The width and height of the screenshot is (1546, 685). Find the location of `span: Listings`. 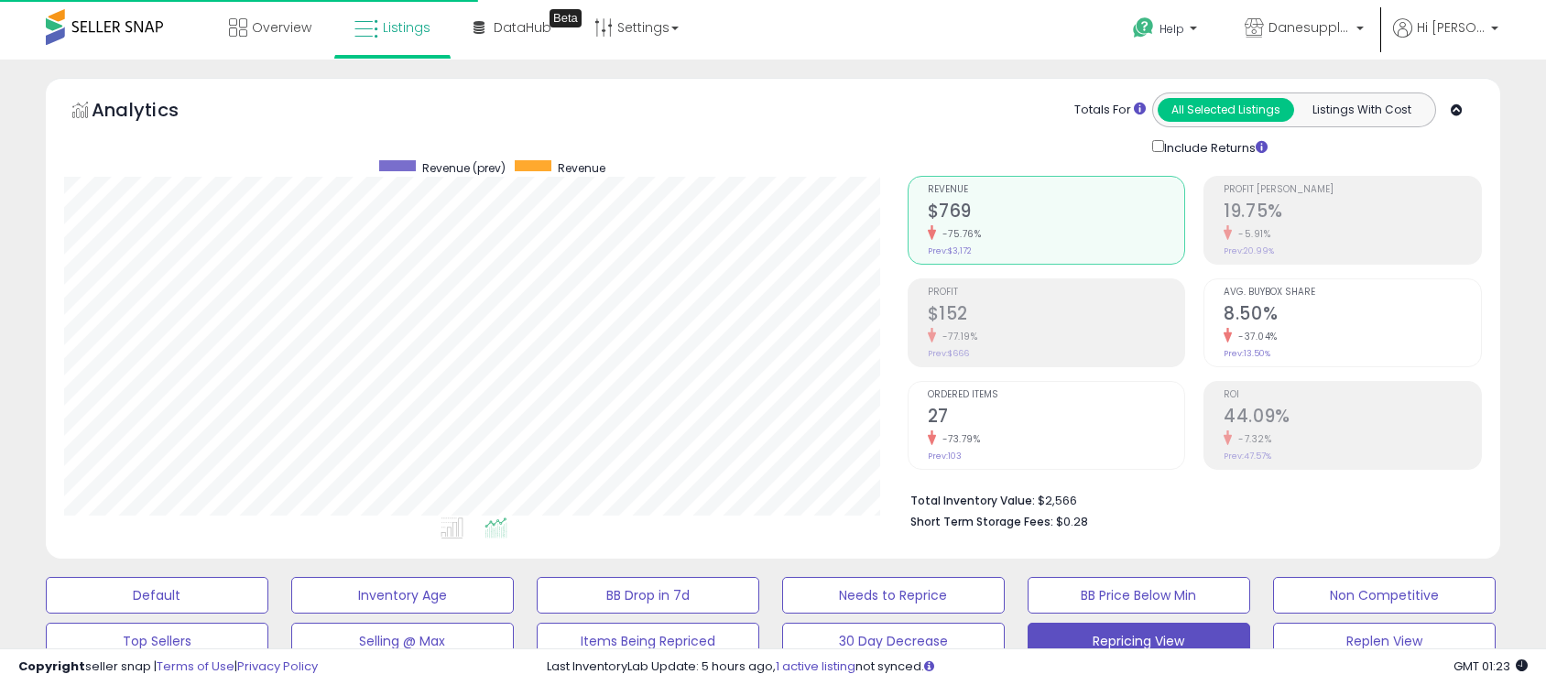

span: Listings is located at coordinates (407, 27).